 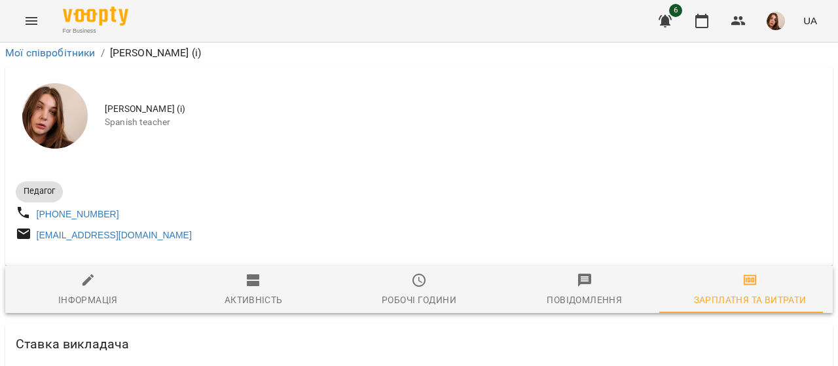 I want to click on span: UA, so click(x=809, y=20).